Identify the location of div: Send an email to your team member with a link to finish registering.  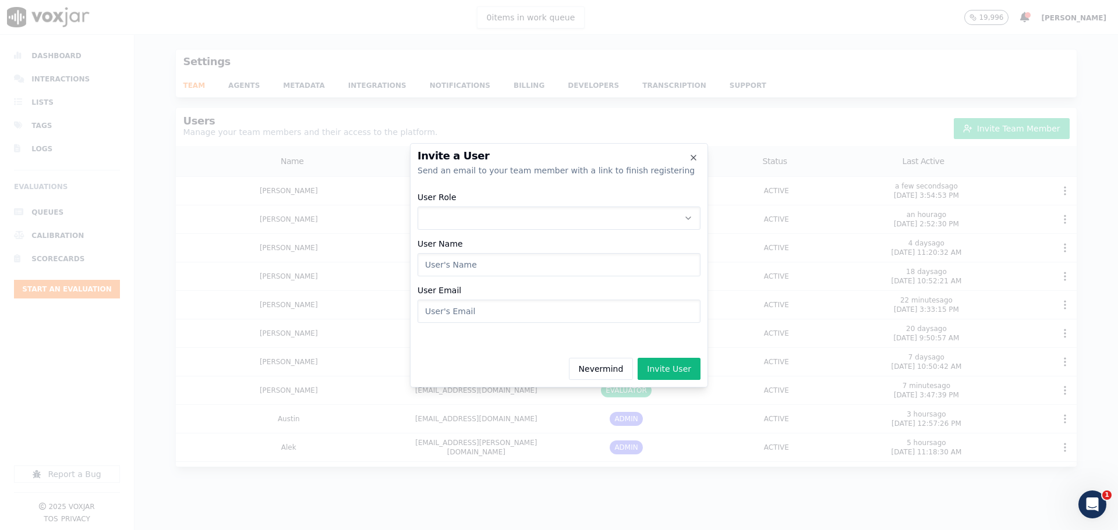
(559, 171).